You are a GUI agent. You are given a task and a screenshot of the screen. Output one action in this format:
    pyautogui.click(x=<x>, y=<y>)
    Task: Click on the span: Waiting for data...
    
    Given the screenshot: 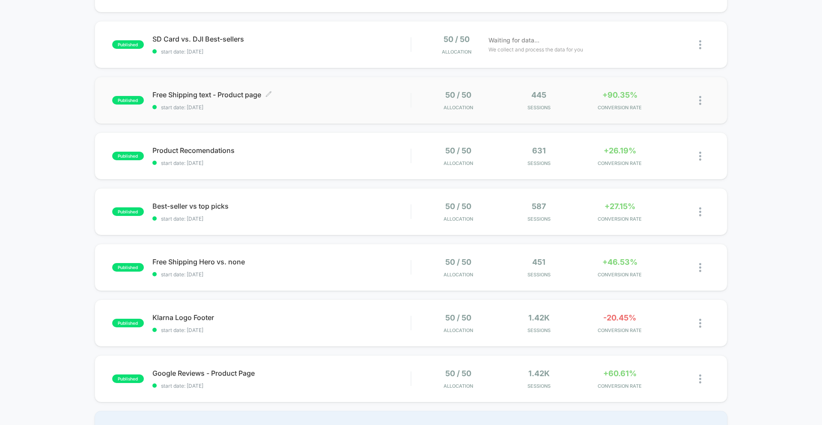 What is the action you would take?
    pyautogui.click(x=514, y=40)
    